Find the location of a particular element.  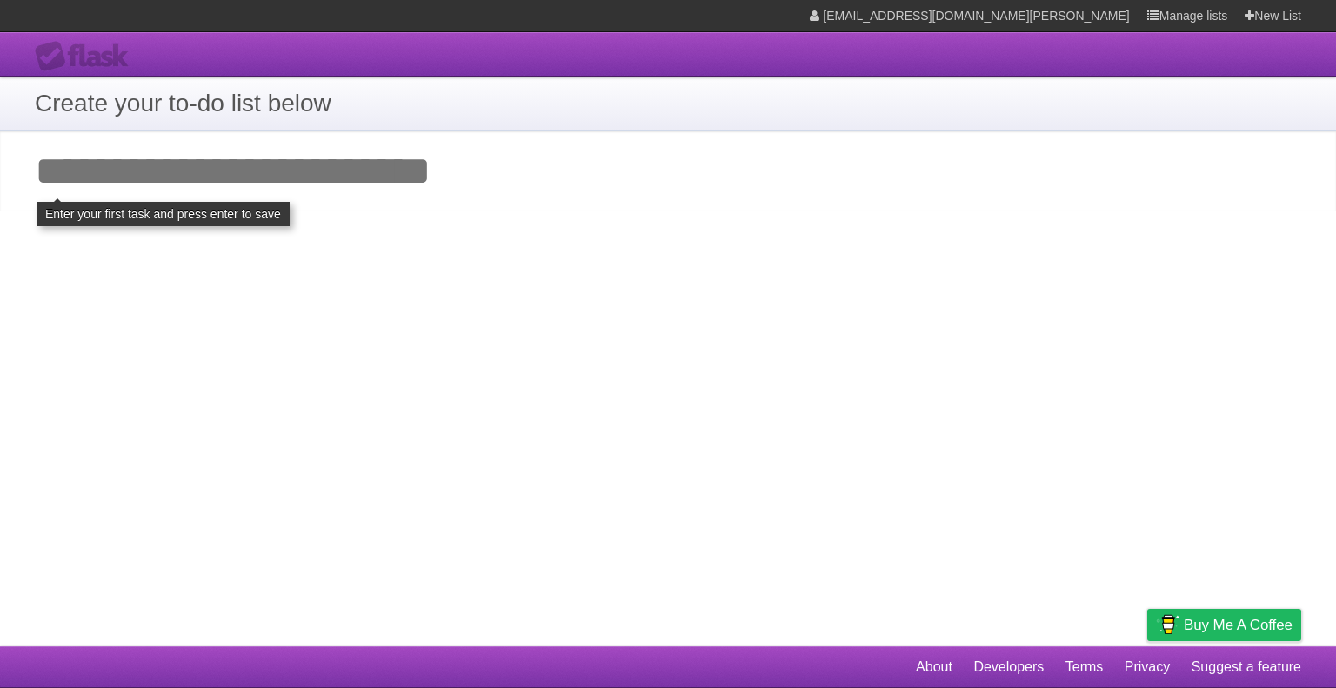

img: Buy me a coffee is located at coordinates (1167, 625).